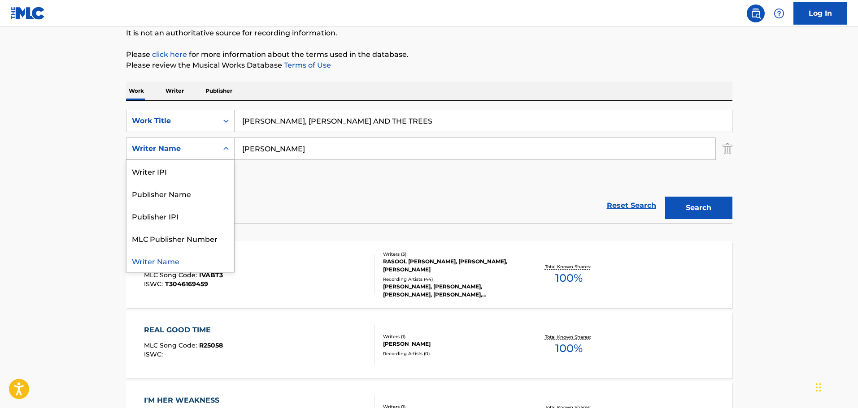 The height and width of the screenshot is (408, 858). What do you see at coordinates (429, 65) in the screenshot?
I see `p: Please review the Musical Works Database` at bounding box center [429, 65].